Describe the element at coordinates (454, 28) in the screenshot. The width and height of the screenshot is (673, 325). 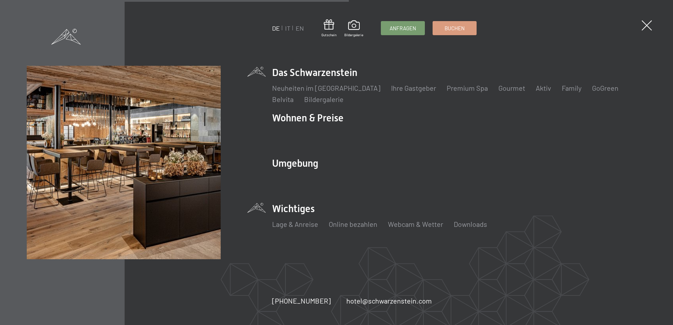
I see `a: Buchen` at that location.